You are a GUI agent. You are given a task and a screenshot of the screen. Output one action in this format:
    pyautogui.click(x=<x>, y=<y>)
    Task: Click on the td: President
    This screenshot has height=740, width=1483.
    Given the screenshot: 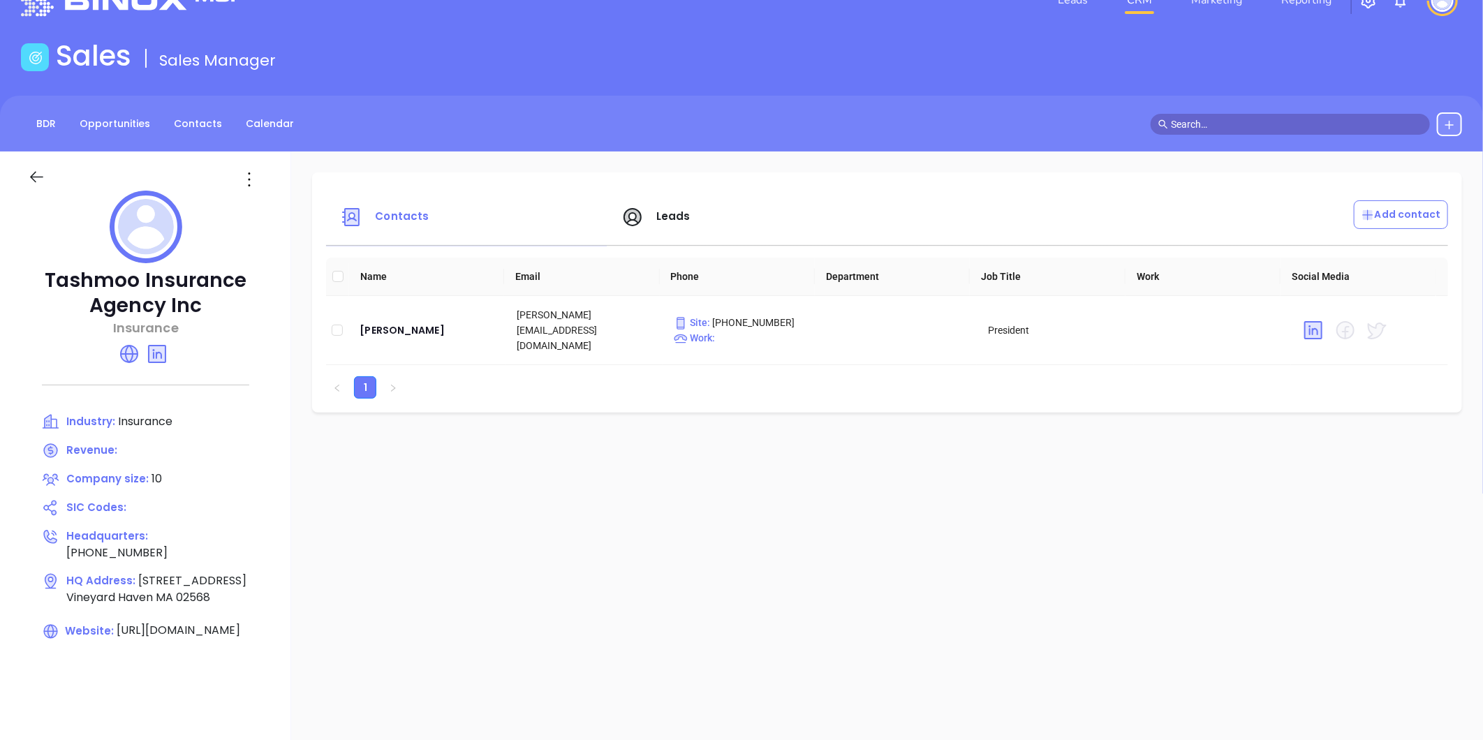 What is the action you would take?
    pyautogui.click(x=1055, y=330)
    